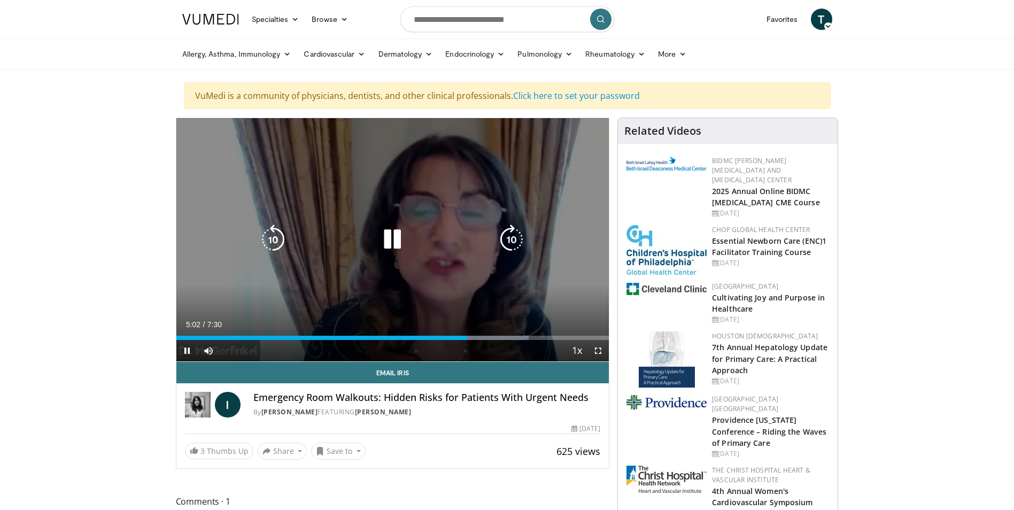 This screenshot has width=1014, height=510. What do you see at coordinates (211, 19) in the screenshot?
I see `img: VuMedi Logo` at bounding box center [211, 19].